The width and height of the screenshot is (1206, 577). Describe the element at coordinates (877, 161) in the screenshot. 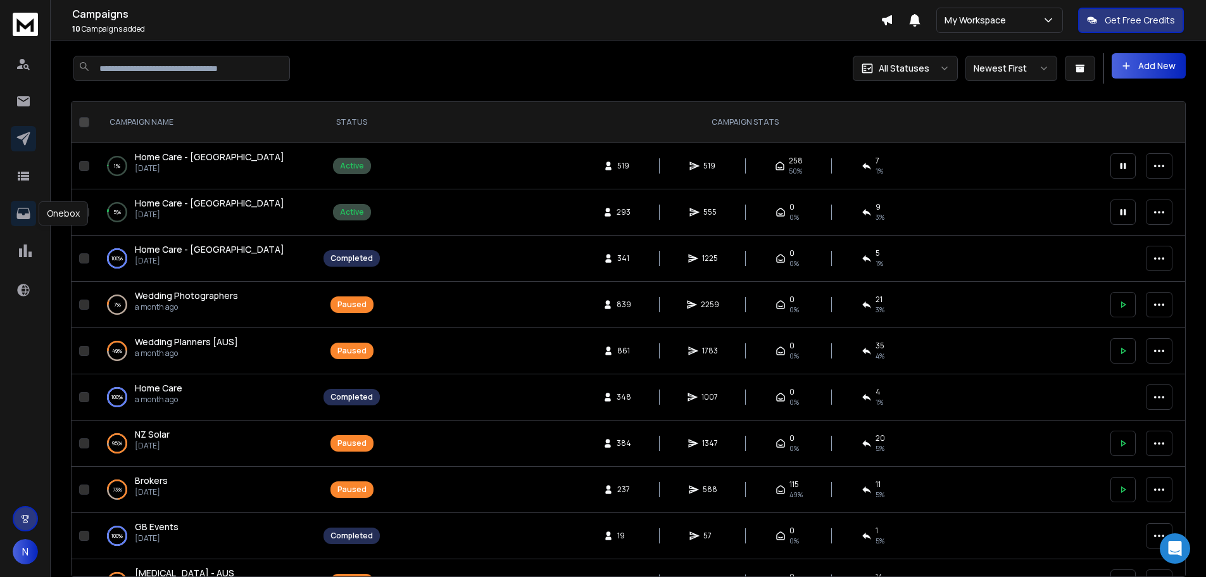

I see `span: 7` at that location.